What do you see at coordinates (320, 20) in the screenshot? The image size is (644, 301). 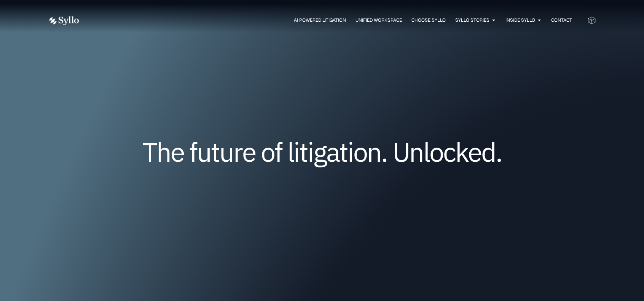 I see `span: AI Powered Litigation` at bounding box center [320, 20].